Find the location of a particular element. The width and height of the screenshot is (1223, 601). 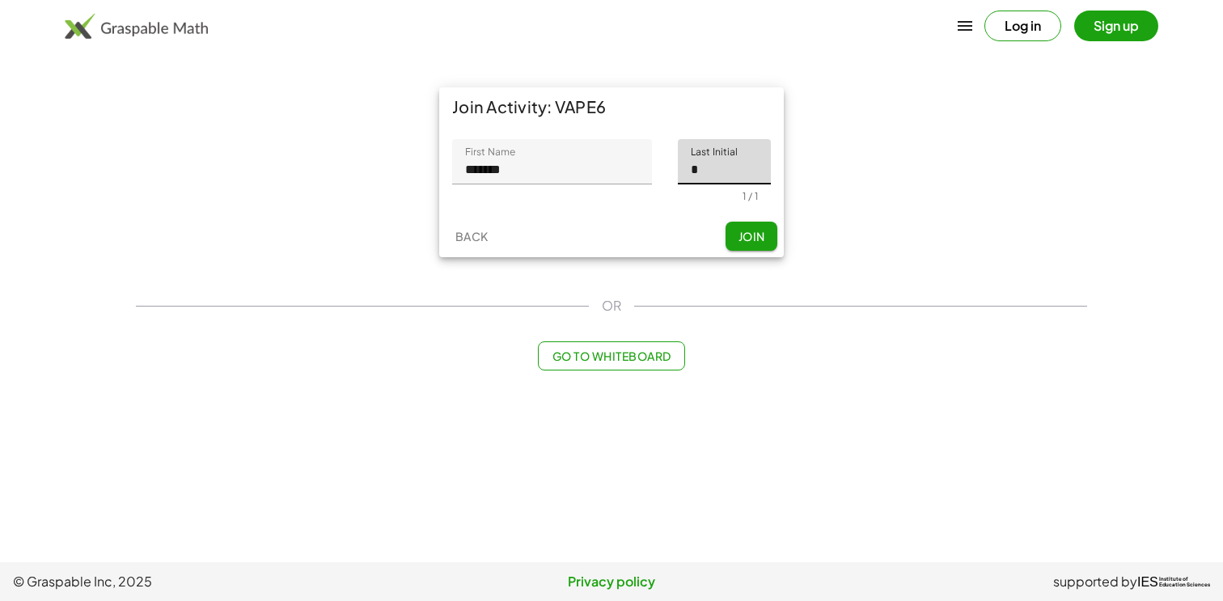

span: Institute of Education Sciences is located at coordinates (1184, 582).